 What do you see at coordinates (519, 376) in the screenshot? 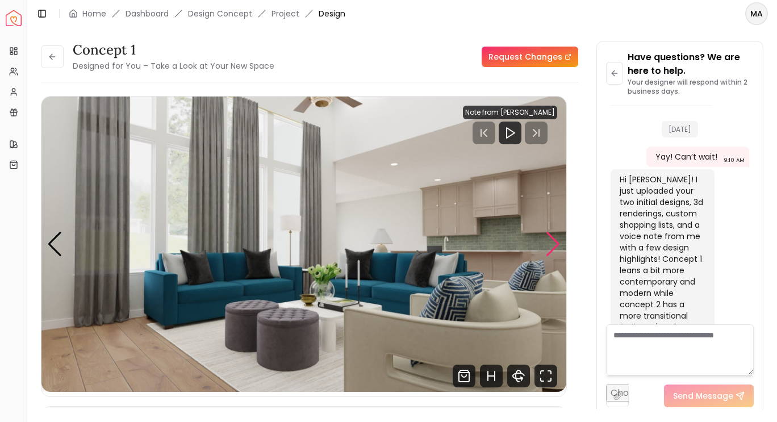
I see `svg: 360 View` at bounding box center [519, 376].